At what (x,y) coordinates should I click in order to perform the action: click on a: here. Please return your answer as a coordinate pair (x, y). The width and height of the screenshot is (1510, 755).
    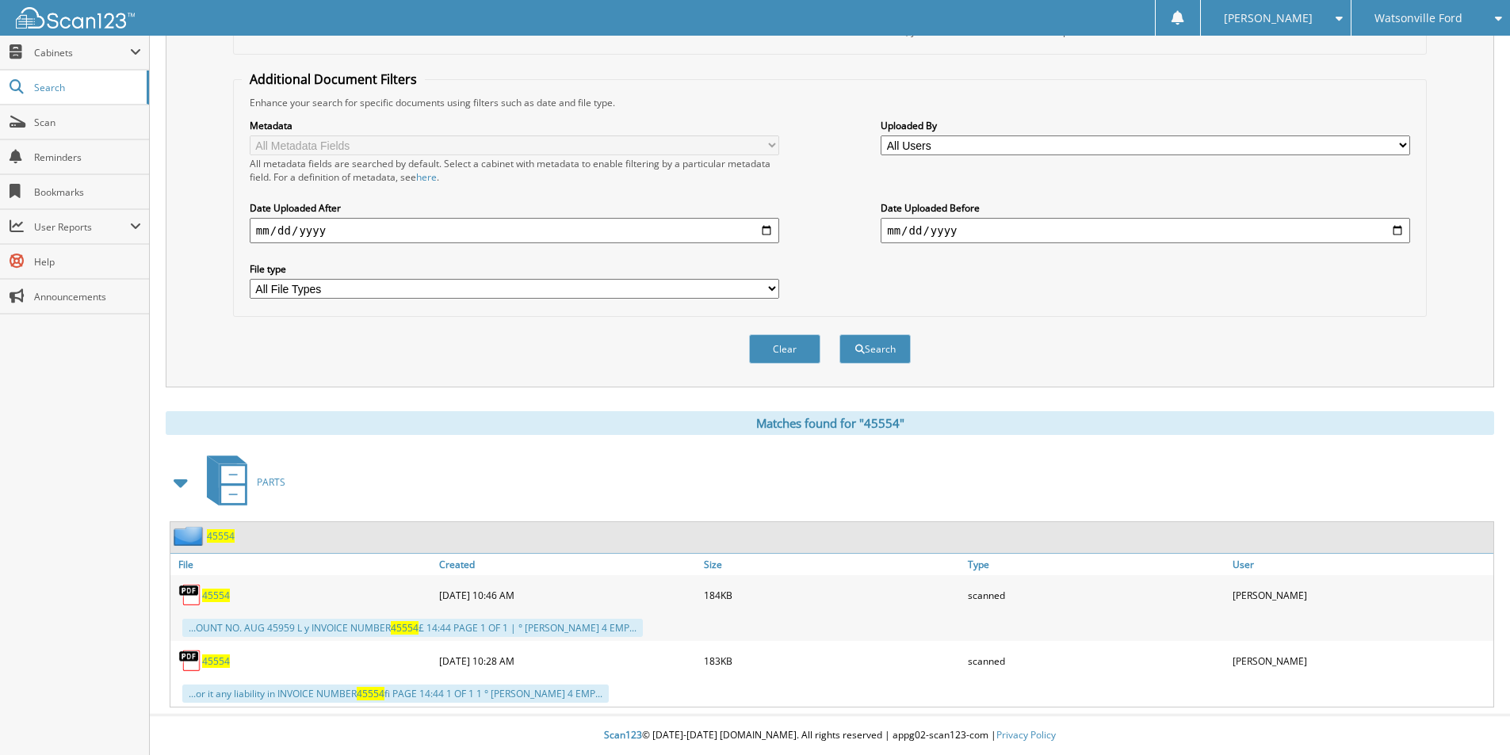
    Looking at the image, I should click on (426, 177).